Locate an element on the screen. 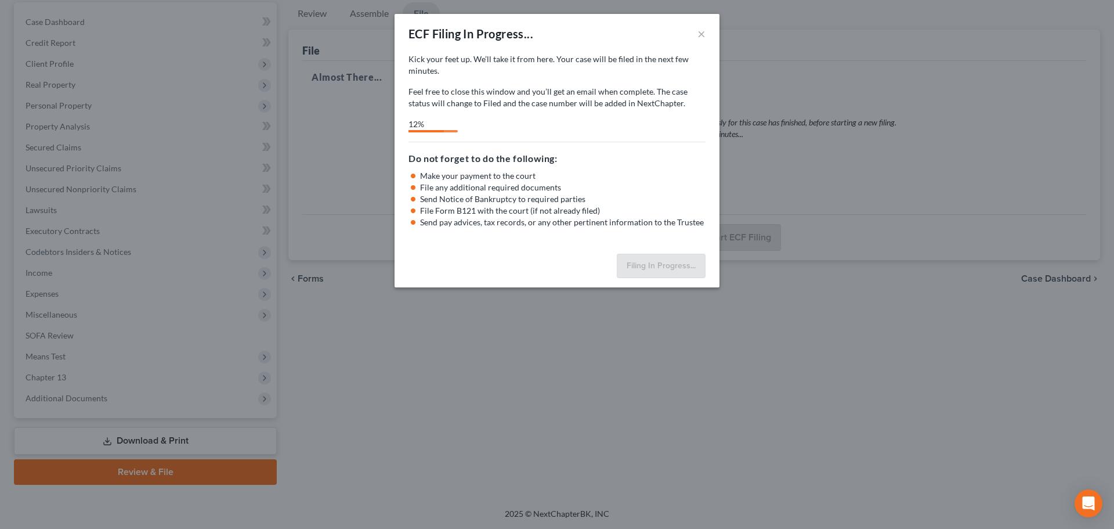 This screenshot has width=1114, height=529. div: 12% is located at coordinates (426, 124).